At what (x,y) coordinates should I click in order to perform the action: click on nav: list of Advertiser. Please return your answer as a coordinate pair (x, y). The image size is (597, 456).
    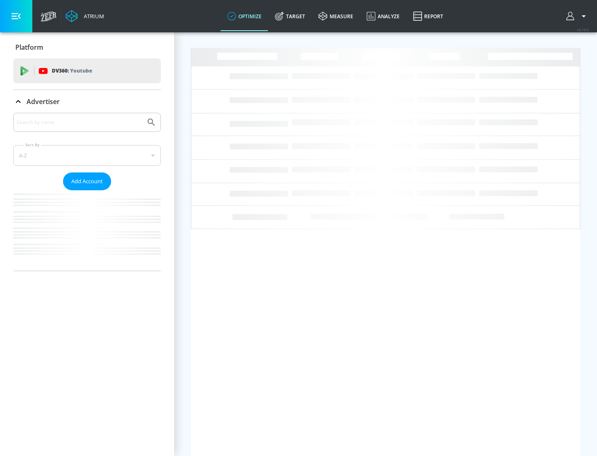
    Looking at the image, I should click on (87, 230).